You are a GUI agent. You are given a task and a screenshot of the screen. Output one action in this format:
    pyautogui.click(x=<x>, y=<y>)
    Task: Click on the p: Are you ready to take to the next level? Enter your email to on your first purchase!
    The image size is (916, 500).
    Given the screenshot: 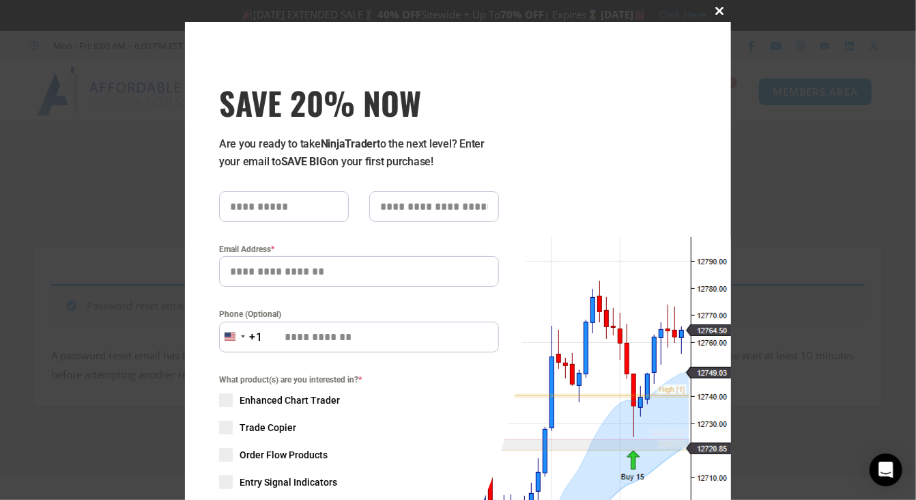 What is the action you would take?
    pyautogui.click(x=359, y=153)
    